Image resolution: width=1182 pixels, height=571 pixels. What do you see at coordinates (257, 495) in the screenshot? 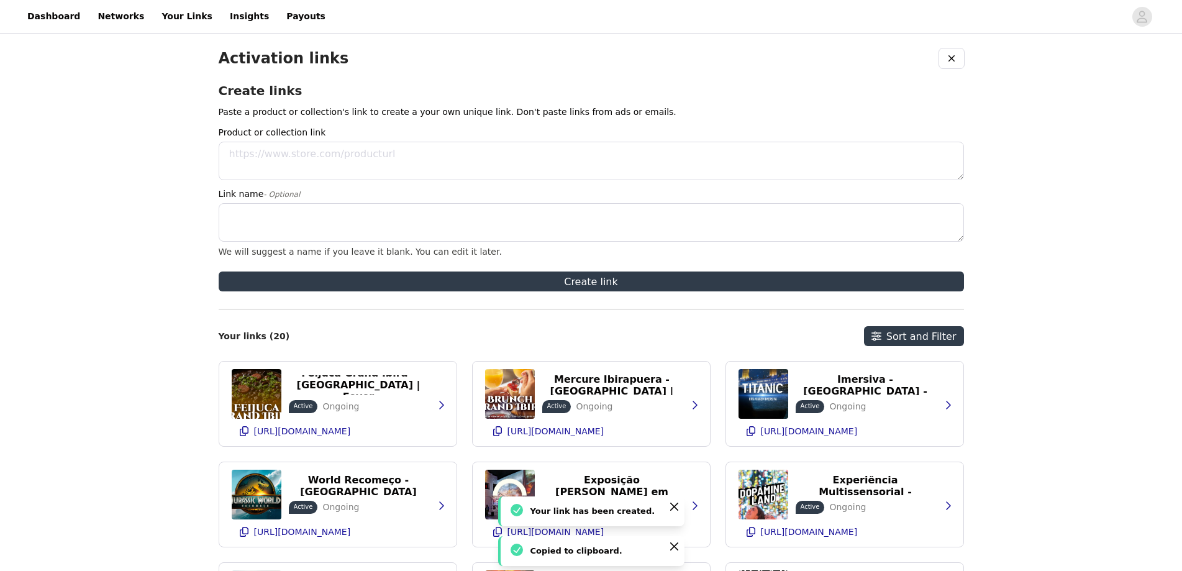
I see `img: Super Arena Jurassic World Recomeço - São Paulo | Fever` at bounding box center [257, 495].